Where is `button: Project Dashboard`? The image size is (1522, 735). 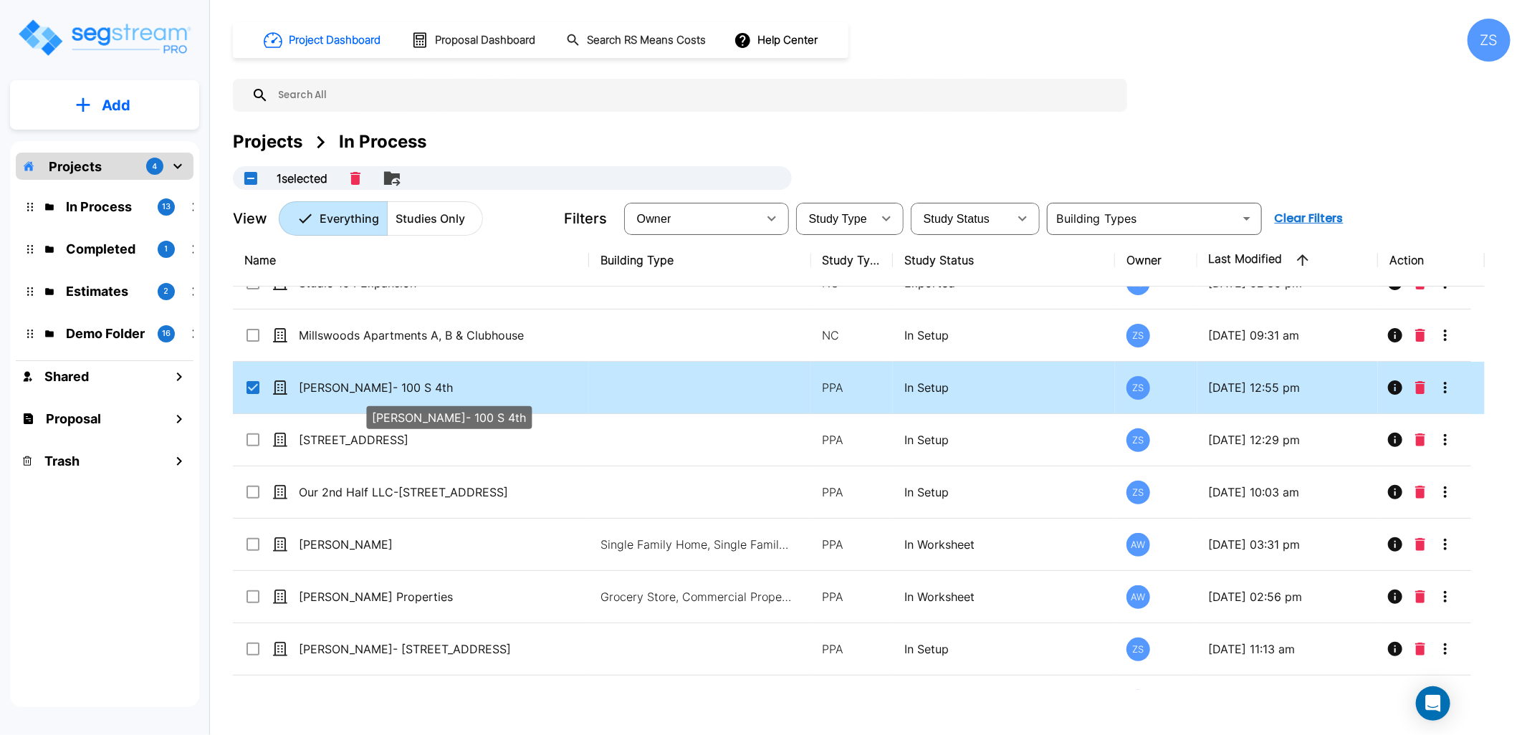
button: Project Dashboard is located at coordinates (323, 40).